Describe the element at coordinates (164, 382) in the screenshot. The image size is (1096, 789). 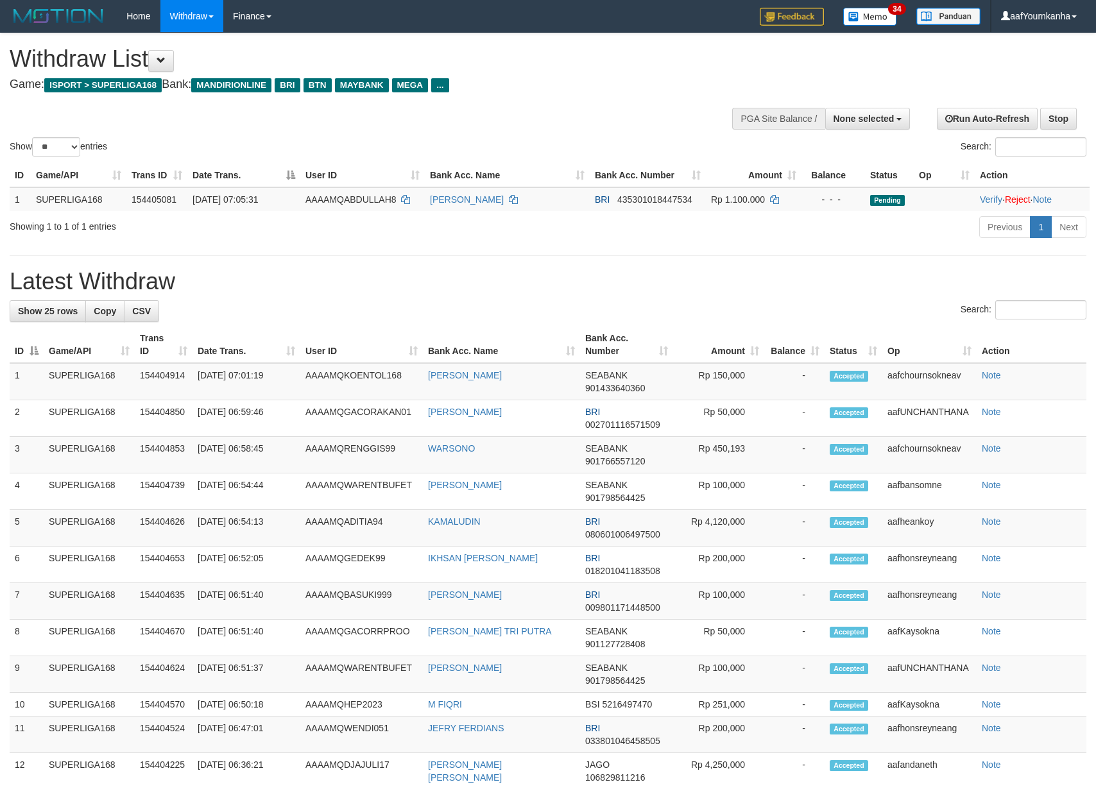
I see `td: 154404914` at that location.